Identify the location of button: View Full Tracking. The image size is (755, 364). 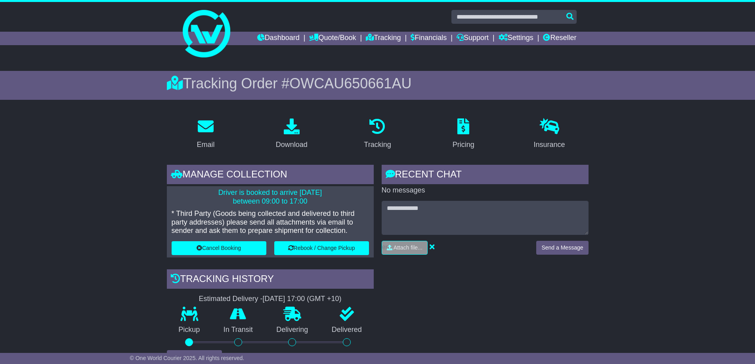
(194, 357).